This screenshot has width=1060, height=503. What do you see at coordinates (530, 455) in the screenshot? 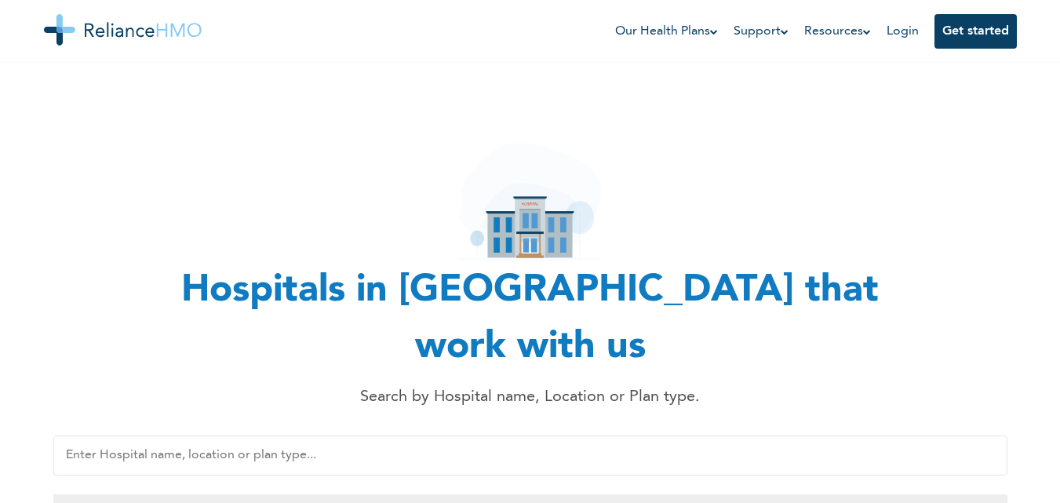
I see `input: Enter Hospital name, location or plan type...` at bounding box center [530, 455].